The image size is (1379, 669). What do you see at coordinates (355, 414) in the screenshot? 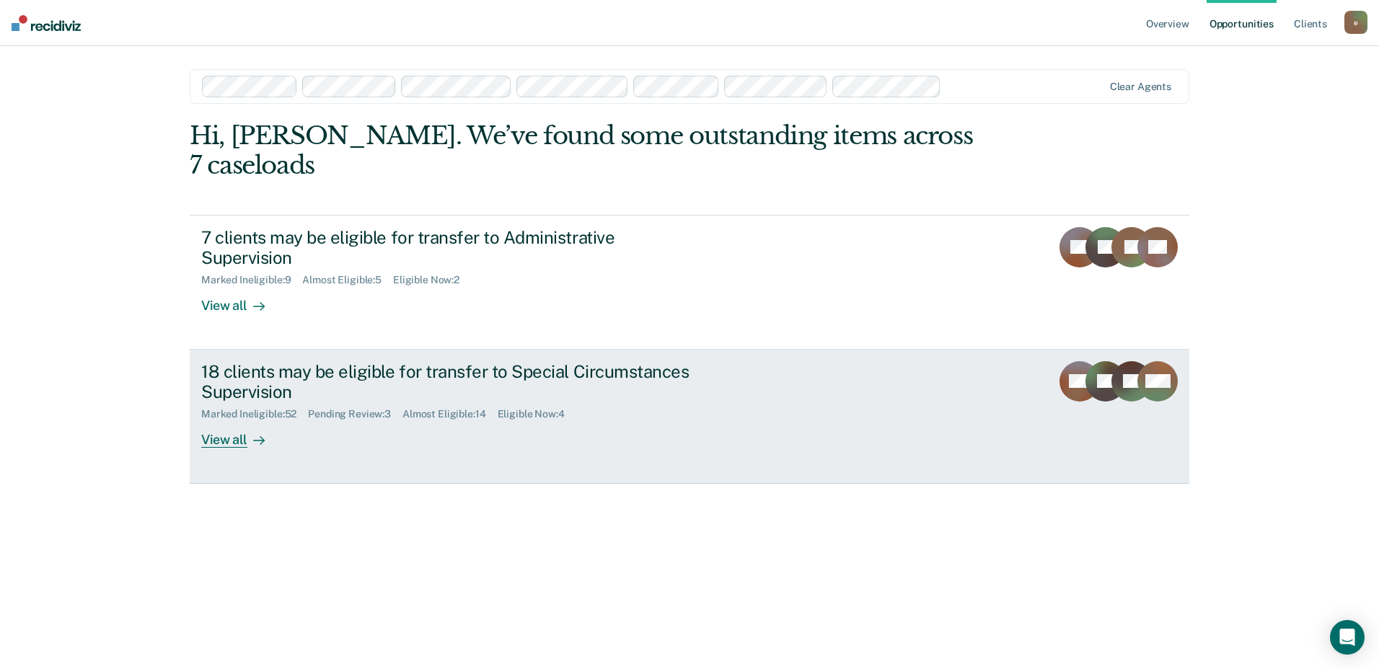
I see `div: Pending Review : 3` at bounding box center [355, 414].